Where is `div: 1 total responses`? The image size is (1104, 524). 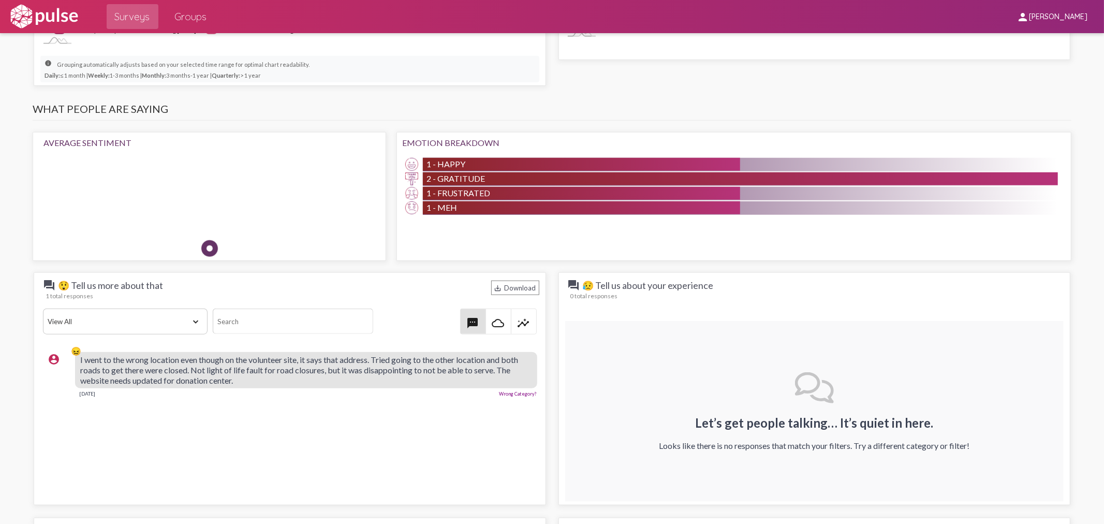
div: 1 total responses is located at coordinates (292, 296).